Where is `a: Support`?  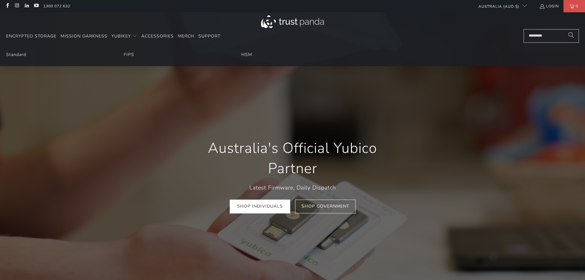 a: Support is located at coordinates (210, 36).